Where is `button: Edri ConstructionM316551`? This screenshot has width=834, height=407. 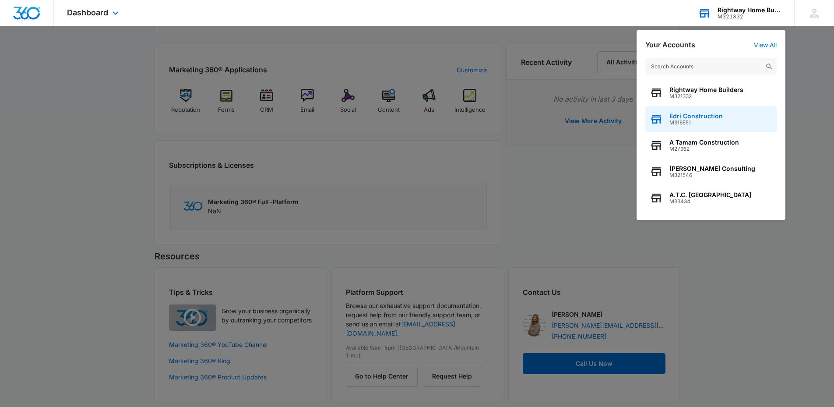 button: Edri ConstructionM316551 is located at coordinates (711, 119).